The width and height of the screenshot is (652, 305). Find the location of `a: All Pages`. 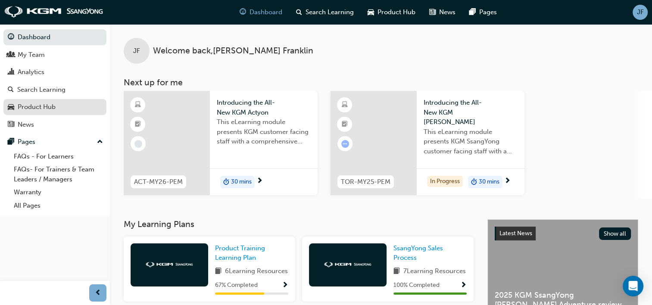

a: All Pages is located at coordinates (58, 205).